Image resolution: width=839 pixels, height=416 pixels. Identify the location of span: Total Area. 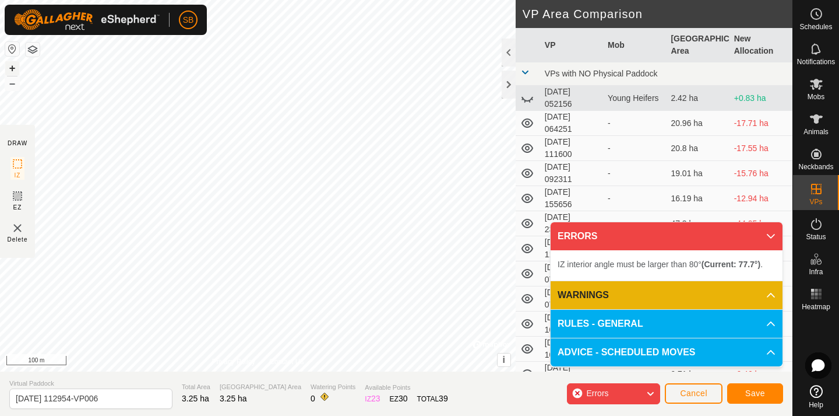
(196, 386).